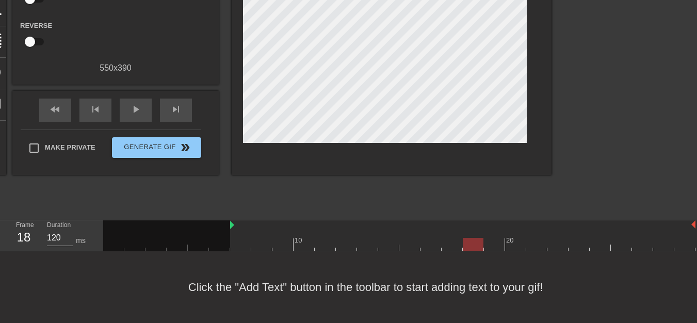 This screenshot has height=323, width=697. Describe the element at coordinates (70, 148) in the screenshot. I see `span: Make Private` at that location.